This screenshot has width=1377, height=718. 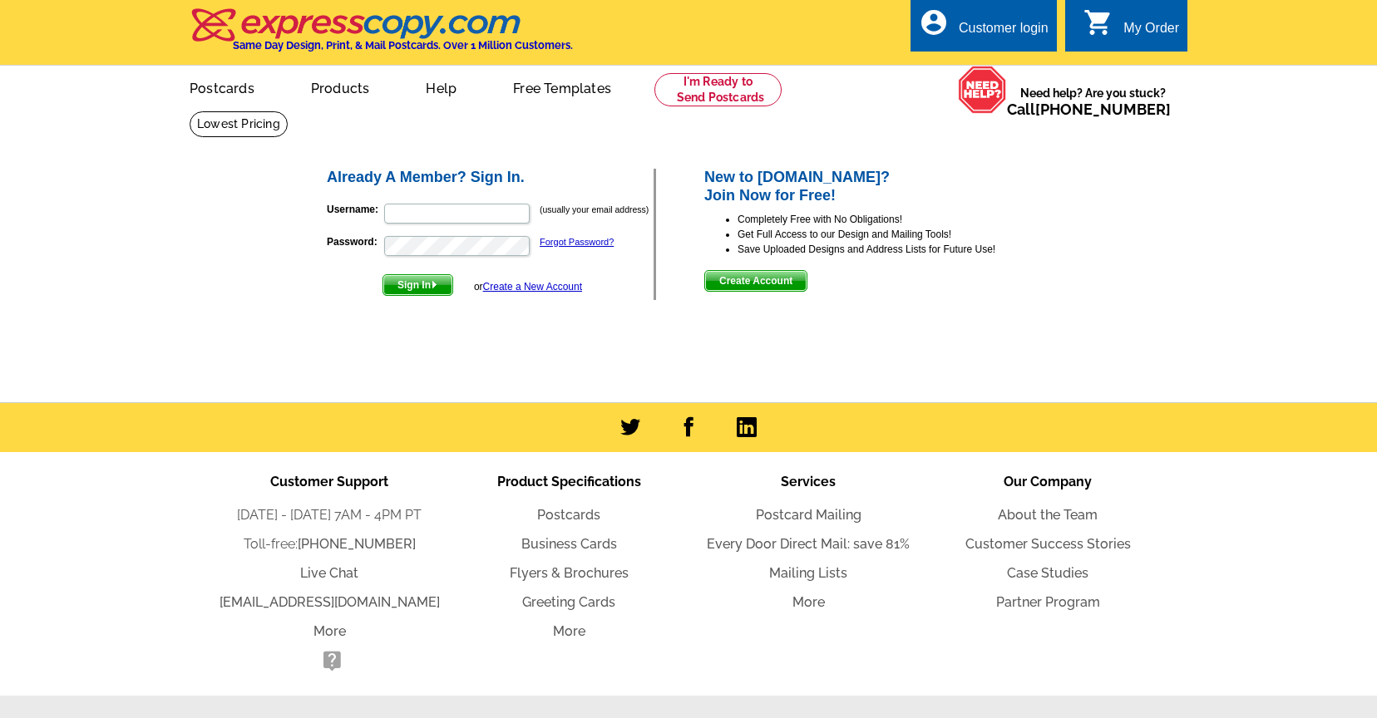 What do you see at coordinates (1151, 32) in the screenshot?
I see `div: My Order` at bounding box center [1151, 32].